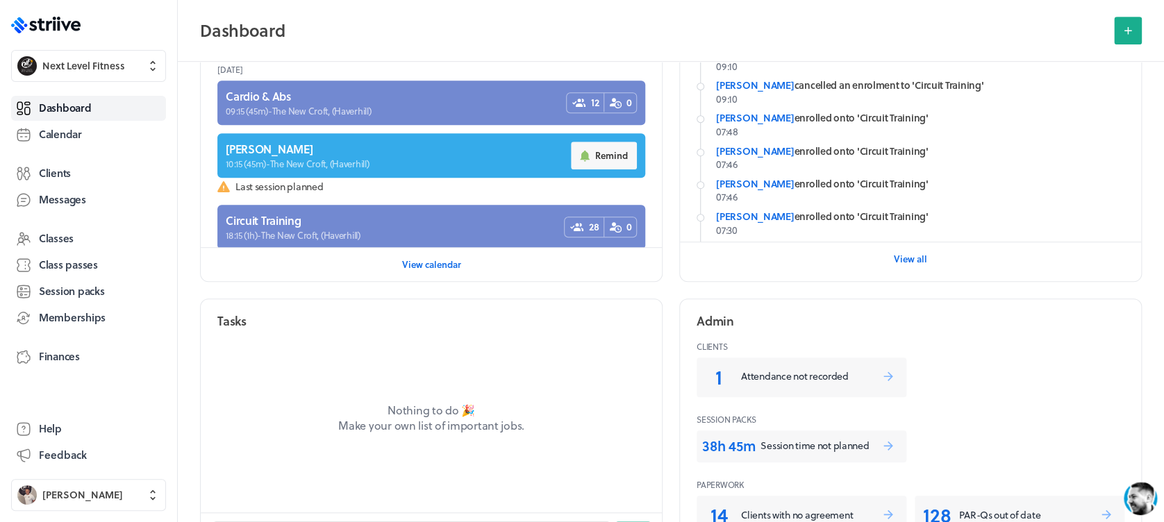  I want to click on header: Paperwork, so click(911, 485).